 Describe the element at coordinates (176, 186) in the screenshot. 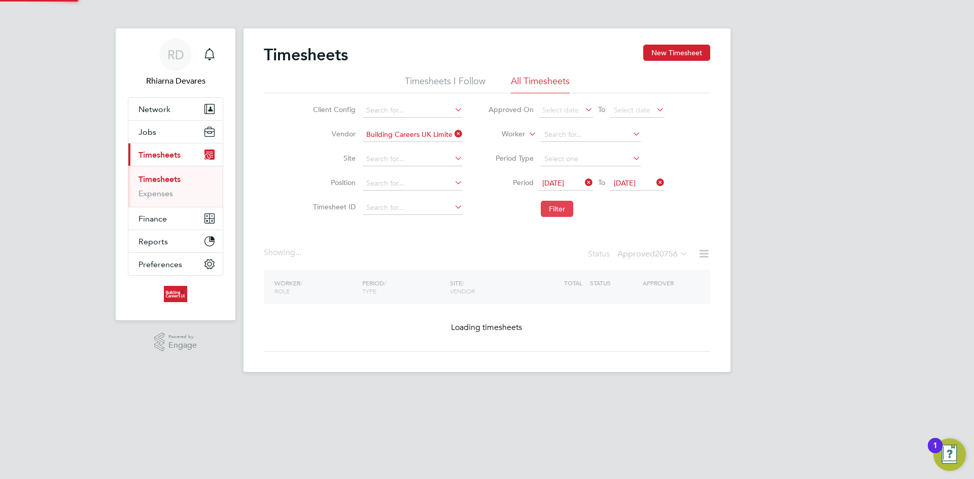

I see `div: Timesheets` at that location.